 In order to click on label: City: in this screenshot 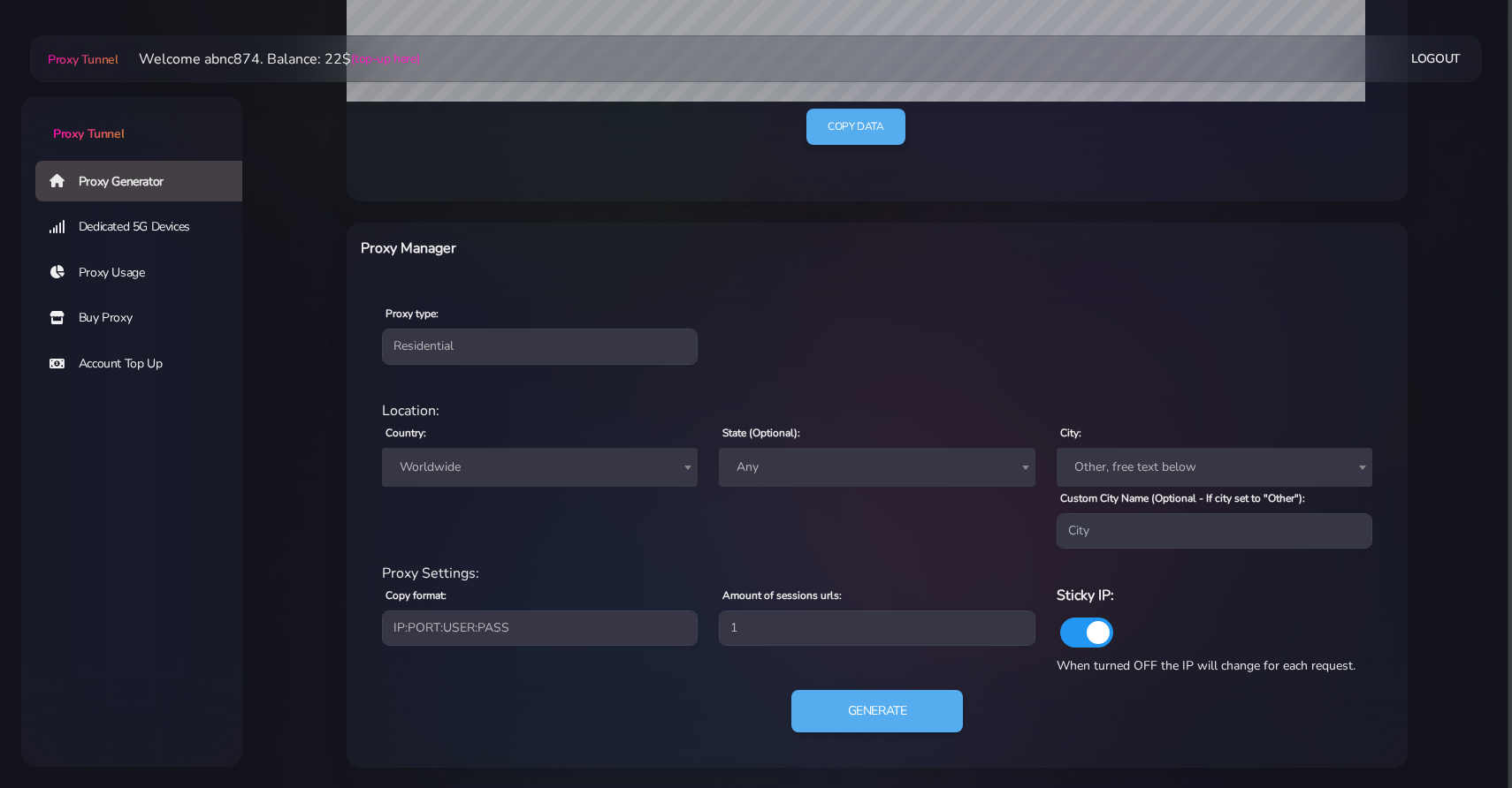, I will do `click(1071, 433)`.